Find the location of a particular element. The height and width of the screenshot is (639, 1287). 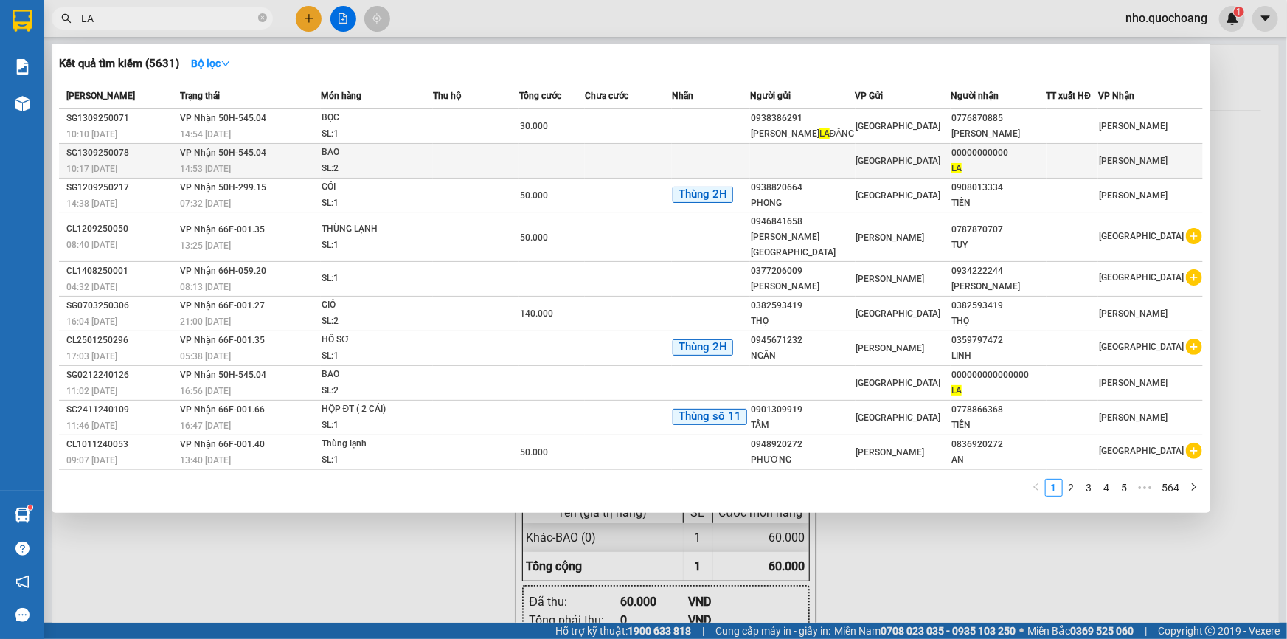

li: Previous Page is located at coordinates (1036, 488).